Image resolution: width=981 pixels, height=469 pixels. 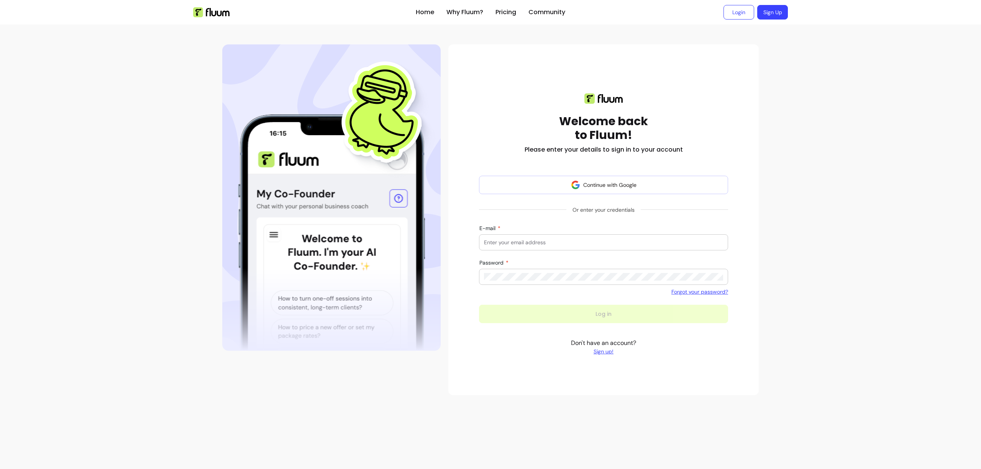 What do you see at coordinates (603, 98) in the screenshot?
I see `img: Fluum logo` at bounding box center [603, 98].